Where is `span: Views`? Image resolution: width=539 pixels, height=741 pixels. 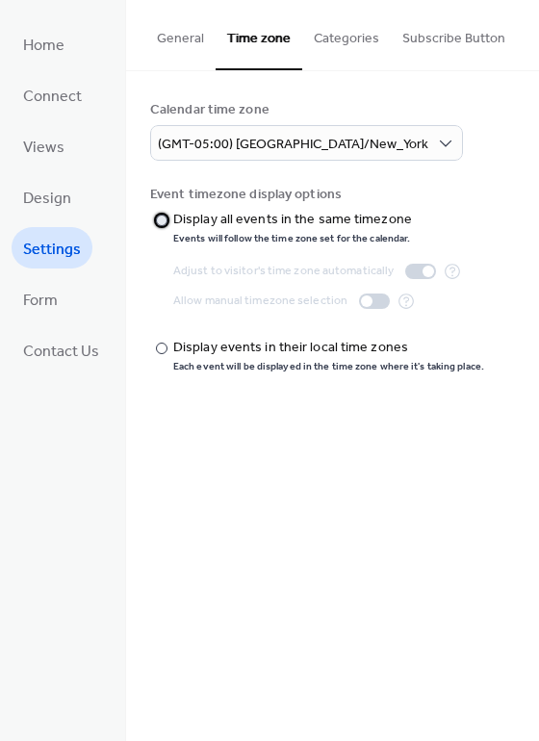
span: Views is located at coordinates (43, 147).